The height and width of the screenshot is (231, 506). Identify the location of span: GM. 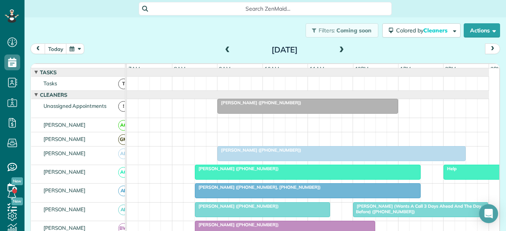
(123, 140).